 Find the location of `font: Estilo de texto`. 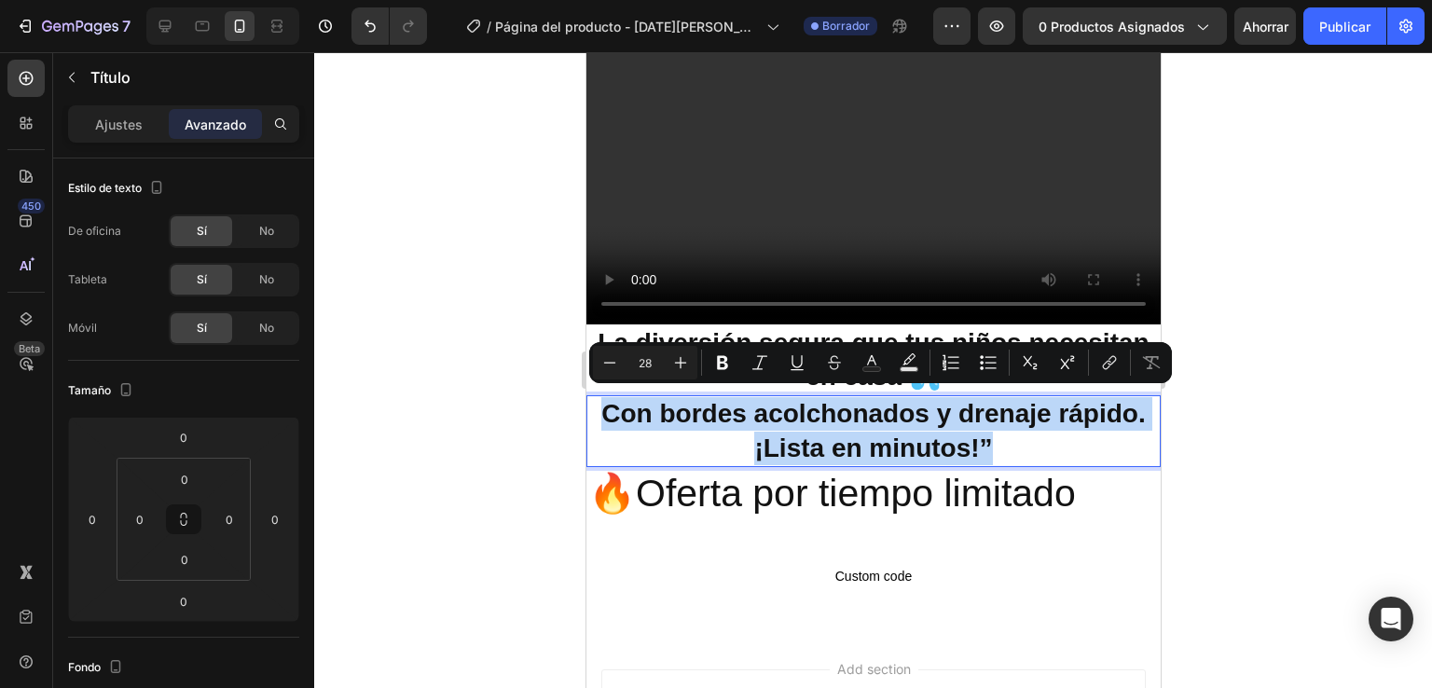

font: Estilo de texto is located at coordinates (104, 187).